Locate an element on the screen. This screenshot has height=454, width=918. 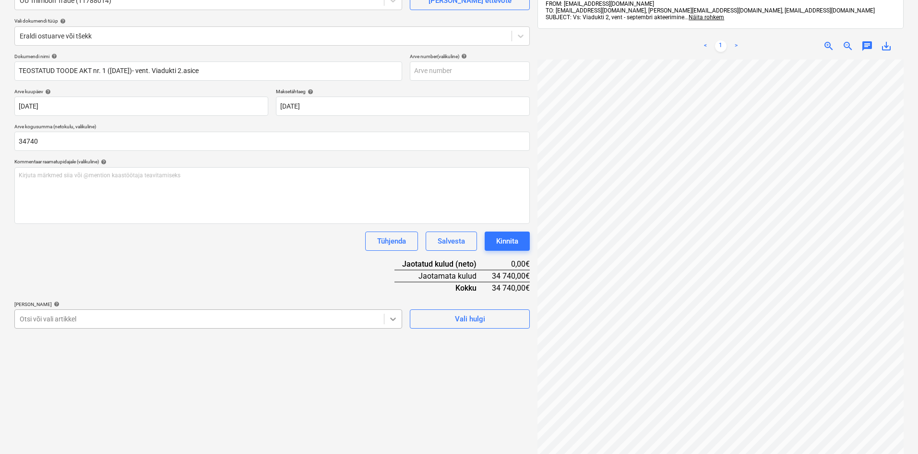
div: Salvesta is located at coordinates (451, 241).